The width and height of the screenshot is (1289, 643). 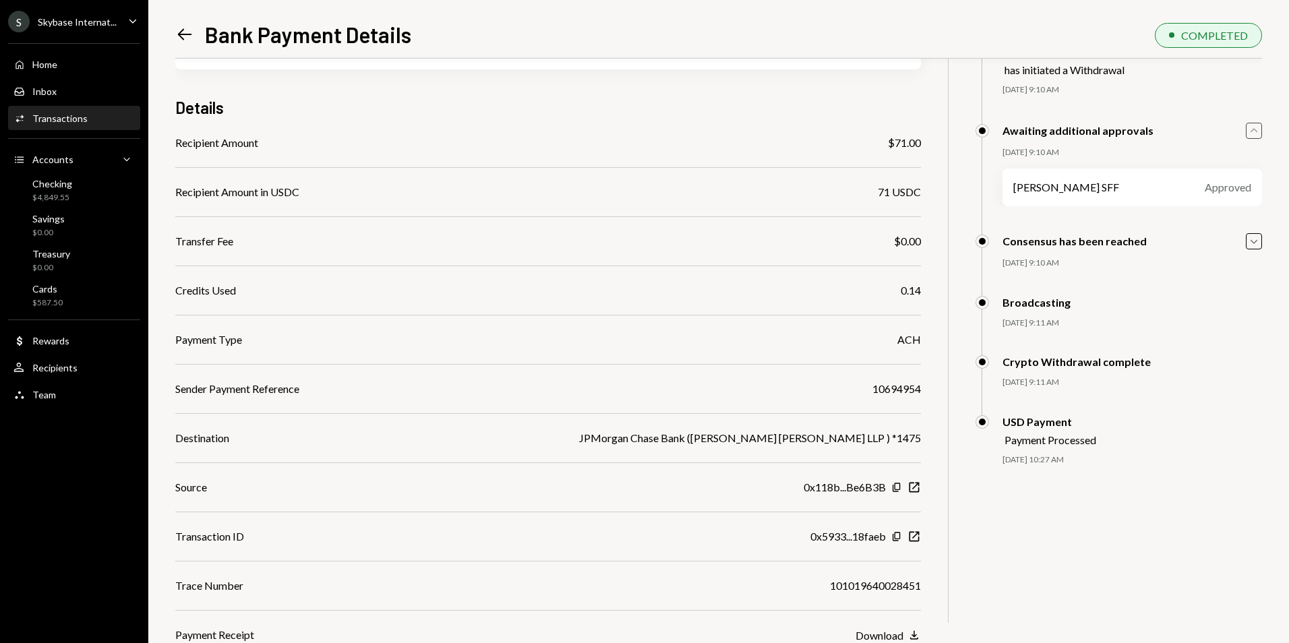 I want to click on div: Transfer Fee, so click(x=204, y=241).